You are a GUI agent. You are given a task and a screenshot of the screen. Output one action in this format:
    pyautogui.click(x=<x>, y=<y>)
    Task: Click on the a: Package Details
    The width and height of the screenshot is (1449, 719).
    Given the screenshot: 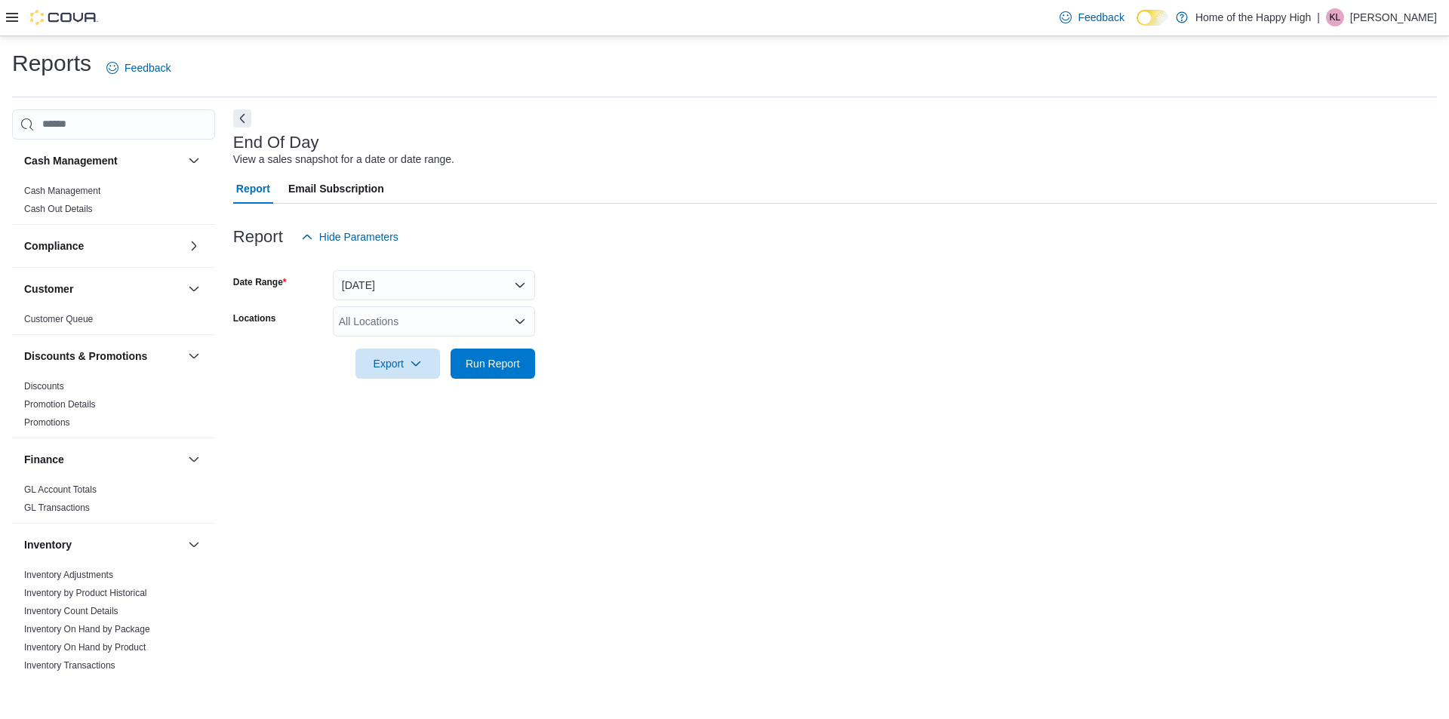 What is the action you would take?
    pyautogui.click(x=57, y=684)
    